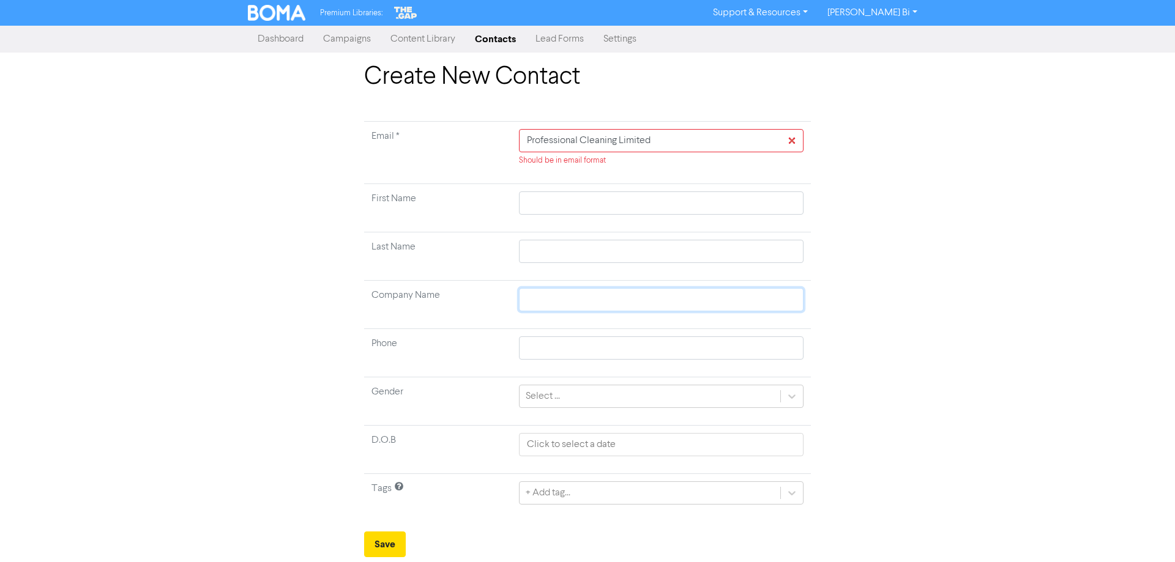 The height and width of the screenshot is (562, 1175). Describe the element at coordinates (587, 77) in the screenshot. I see `h1: Create New Contact` at that location.